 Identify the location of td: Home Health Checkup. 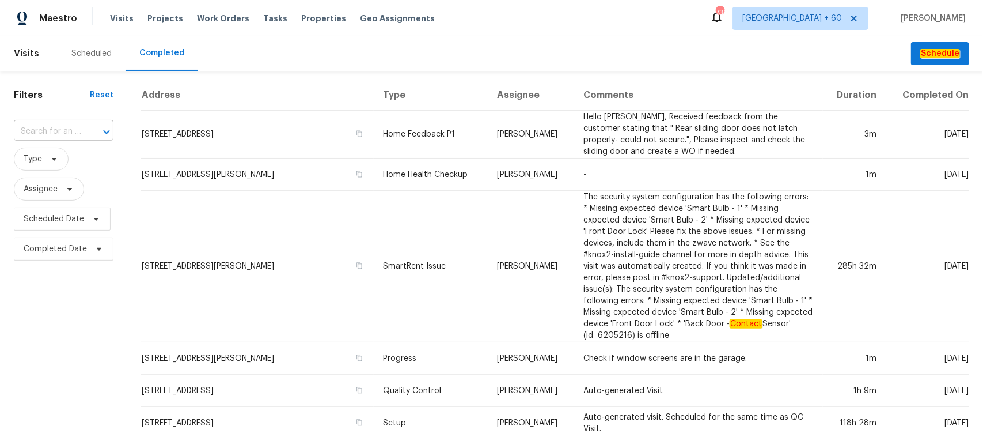
(431, 175).